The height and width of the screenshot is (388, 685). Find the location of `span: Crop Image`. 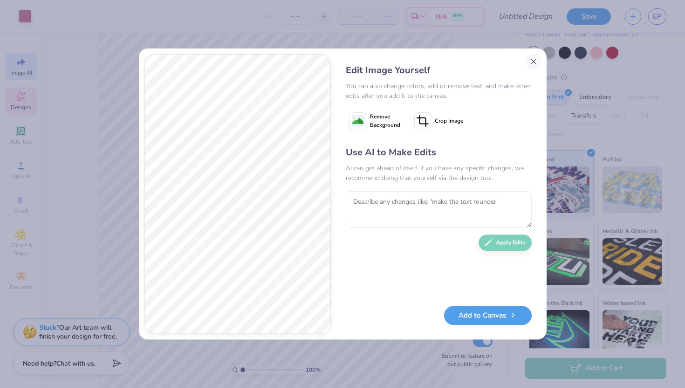

span: Crop Image is located at coordinates (449, 121).